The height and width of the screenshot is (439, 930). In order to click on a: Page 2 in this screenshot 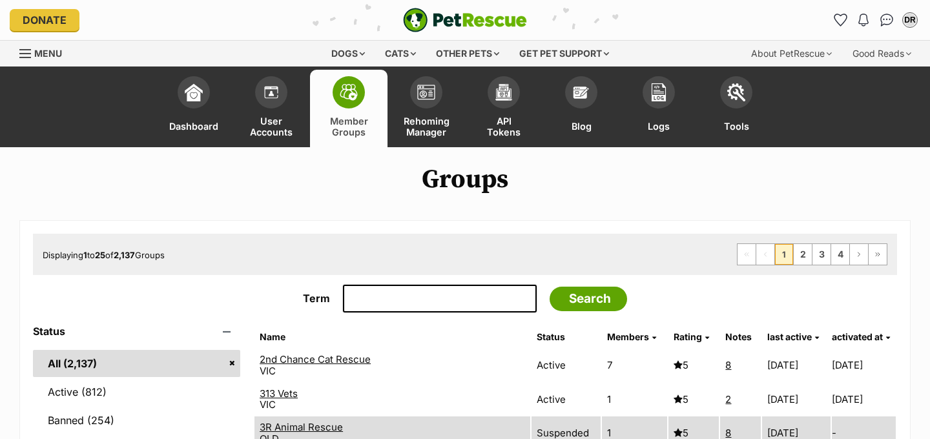, I will do `click(803, 254)`.